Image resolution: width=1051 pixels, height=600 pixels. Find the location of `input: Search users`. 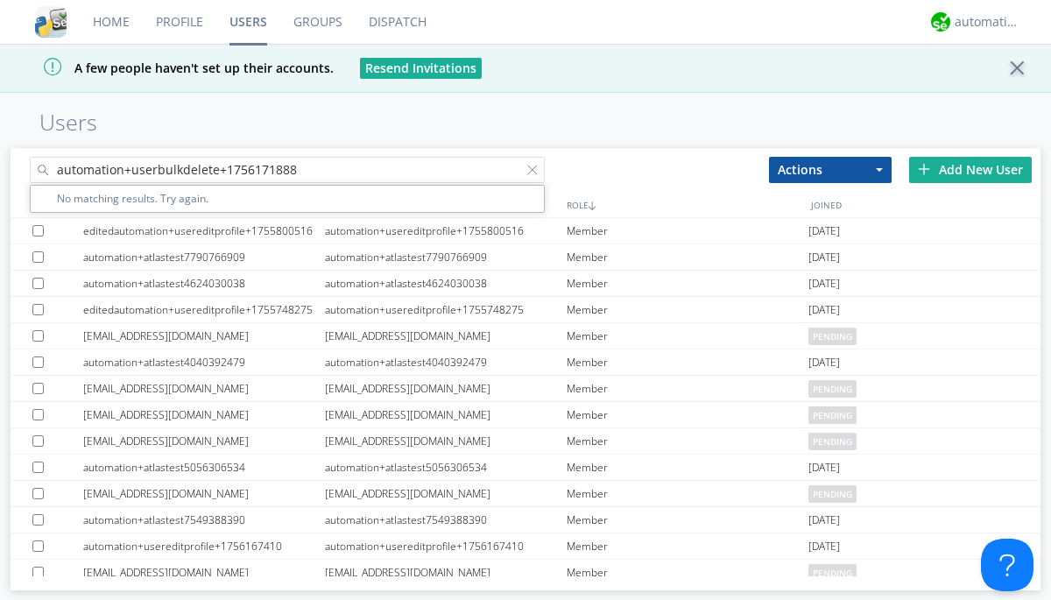

input: Search users is located at coordinates (287, 170).